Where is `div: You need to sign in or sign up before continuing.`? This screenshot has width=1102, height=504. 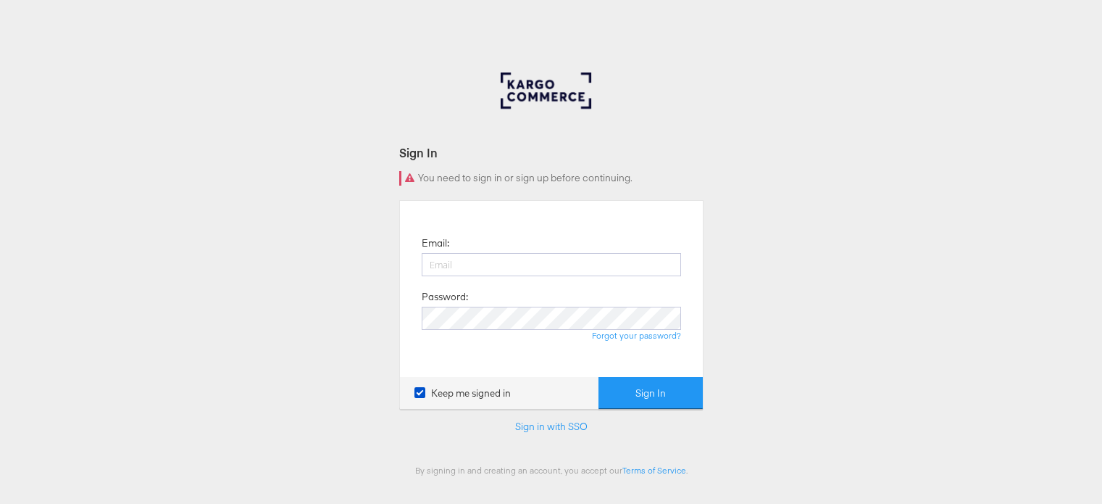
div: You need to sign in or sign up before continuing. is located at coordinates (551, 178).